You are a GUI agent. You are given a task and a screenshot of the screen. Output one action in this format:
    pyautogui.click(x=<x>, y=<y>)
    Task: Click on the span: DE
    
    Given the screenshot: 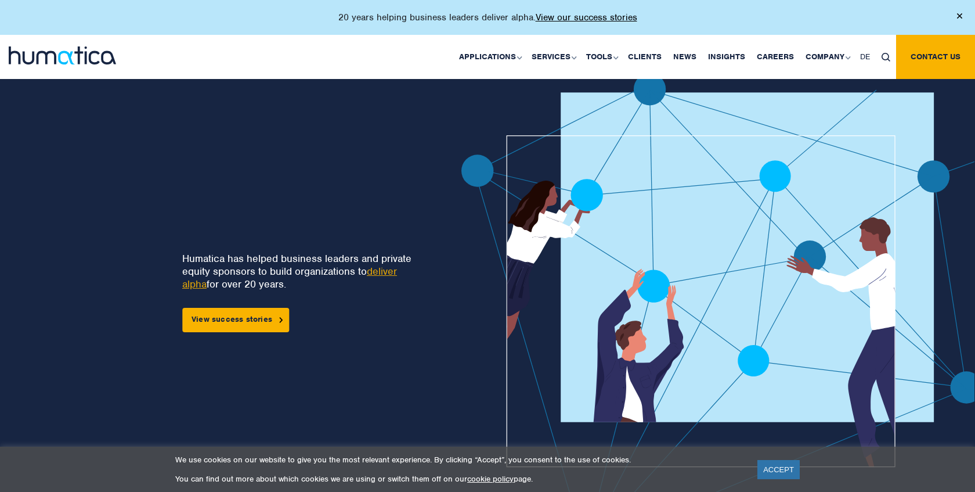 What is the action you would take?
    pyautogui.click(x=865, y=56)
    